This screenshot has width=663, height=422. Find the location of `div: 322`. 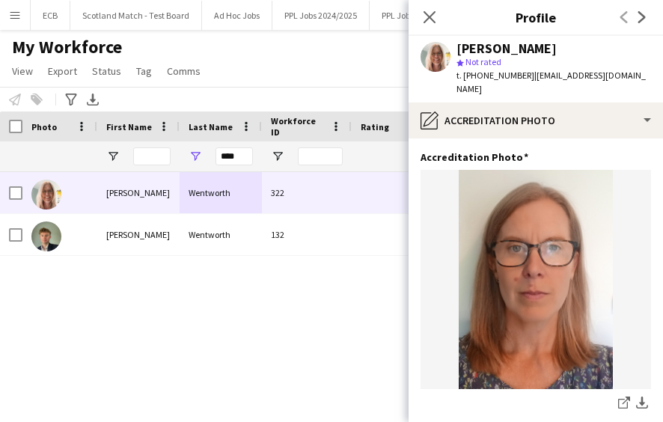

div: 322 is located at coordinates (307, 192).